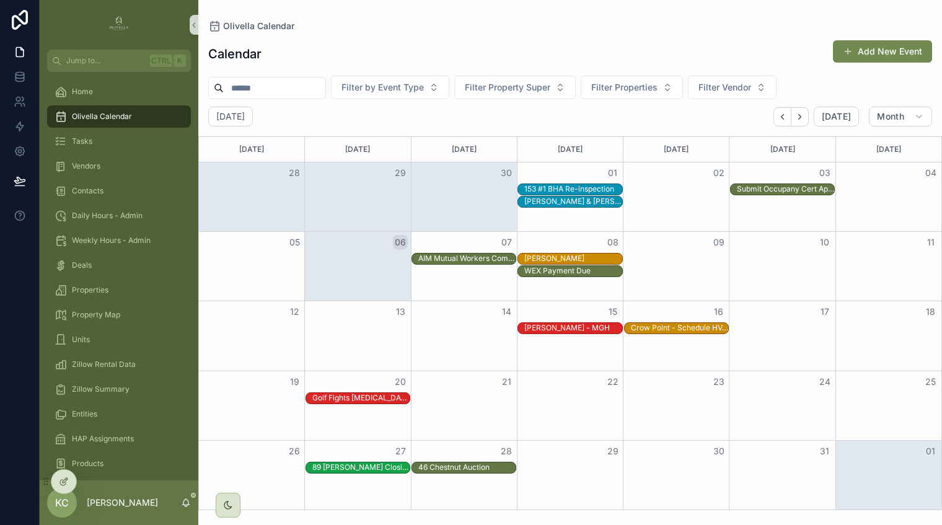  I want to click on div: AIM Mutual Workers Comp Payment Due, so click(466, 258).